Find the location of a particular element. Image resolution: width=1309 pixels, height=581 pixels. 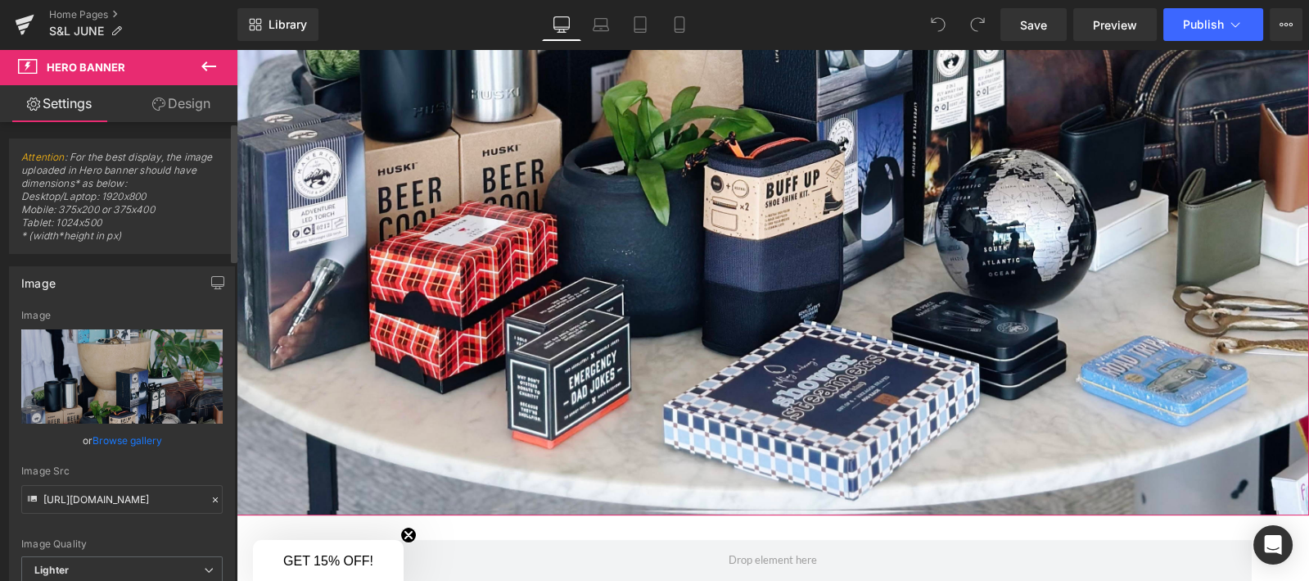

button: Redo is located at coordinates (978, 25).